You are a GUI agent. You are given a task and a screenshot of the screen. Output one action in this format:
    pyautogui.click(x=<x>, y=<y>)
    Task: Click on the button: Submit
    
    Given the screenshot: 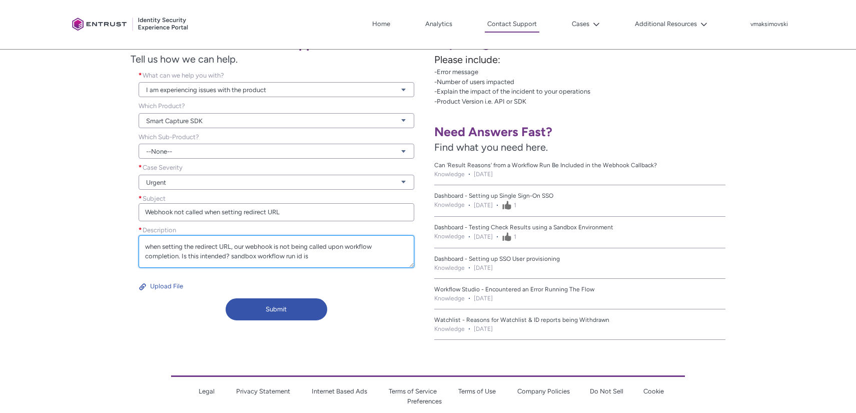 What is the action you would take?
    pyautogui.click(x=277, y=309)
    